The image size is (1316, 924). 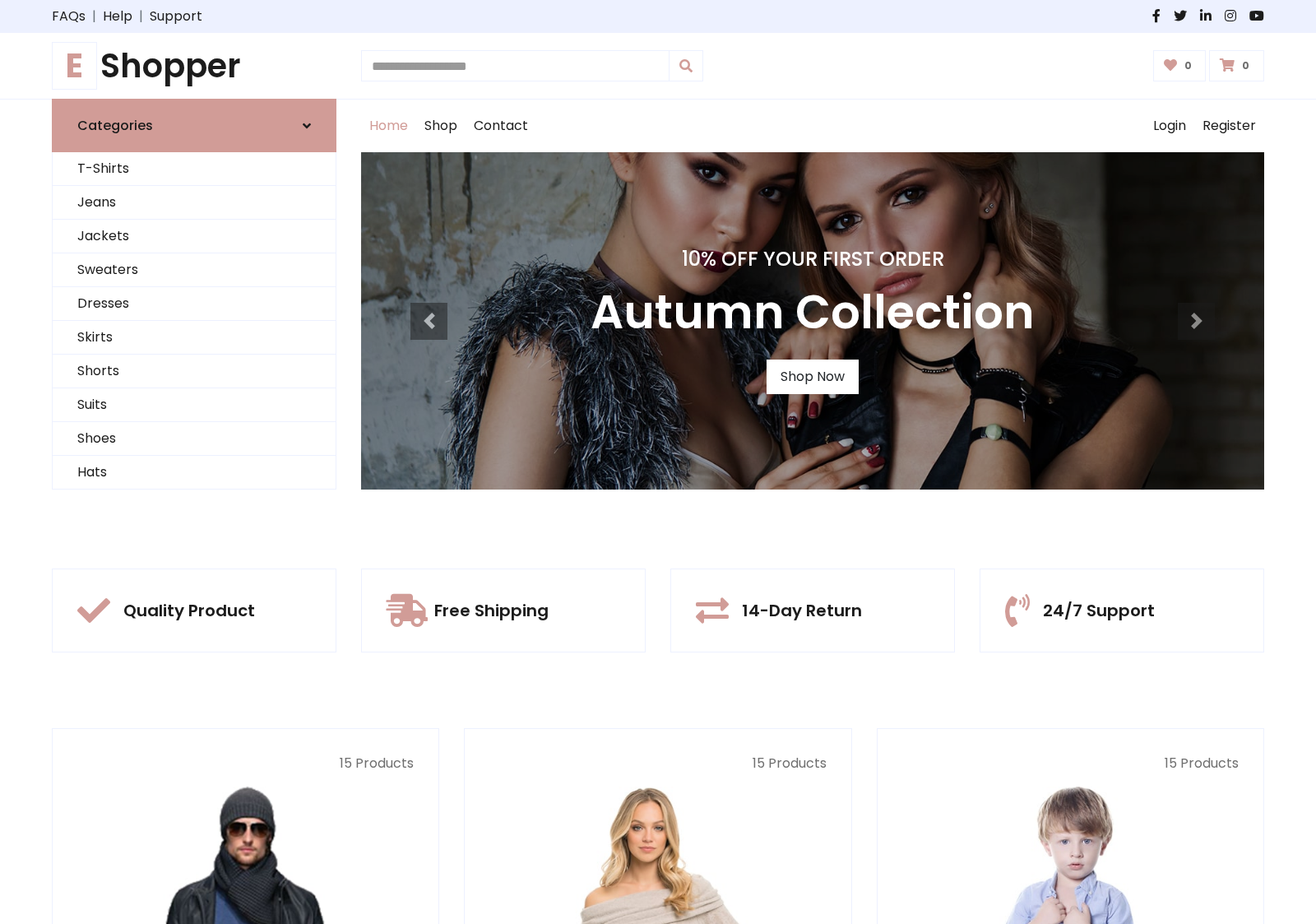 What do you see at coordinates (194, 66) in the screenshot?
I see `h1: Shopper` at bounding box center [194, 66].